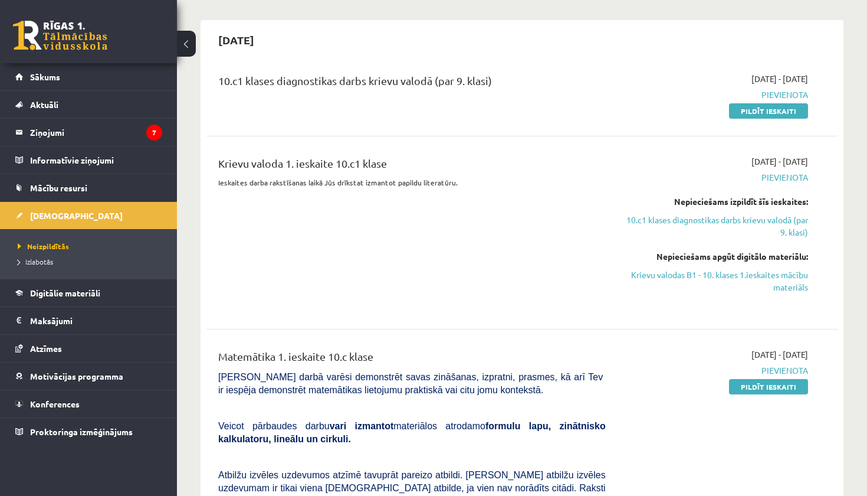 The height and width of the screenshot is (496, 867). What do you see at coordinates (43, 246) in the screenshot?
I see `span: Neizpildītās` at bounding box center [43, 246].